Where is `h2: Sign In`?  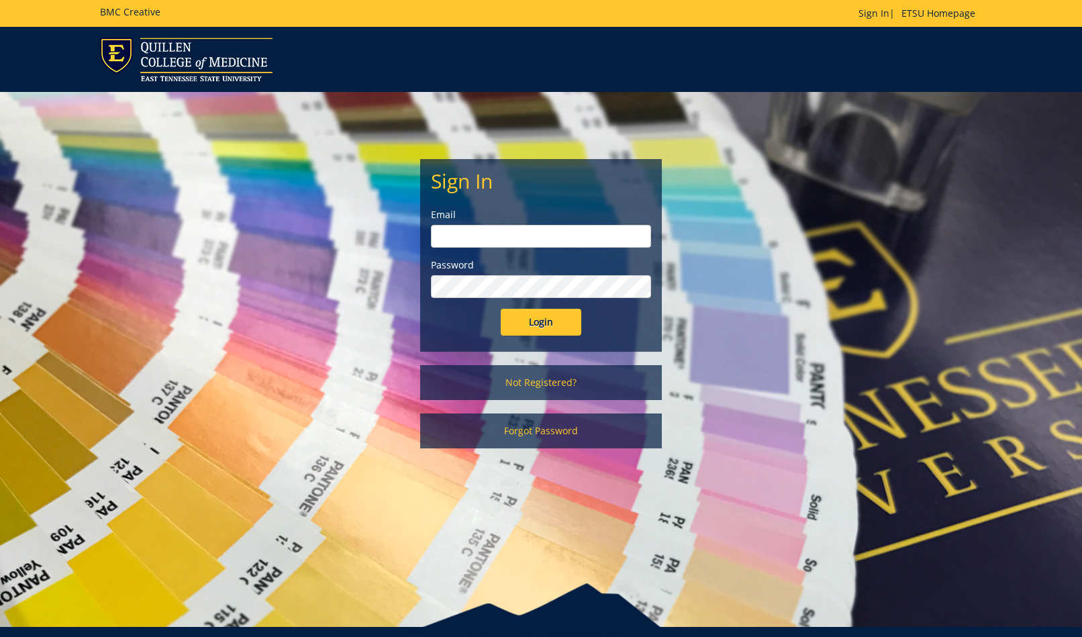
h2: Sign In is located at coordinates (541, 181).